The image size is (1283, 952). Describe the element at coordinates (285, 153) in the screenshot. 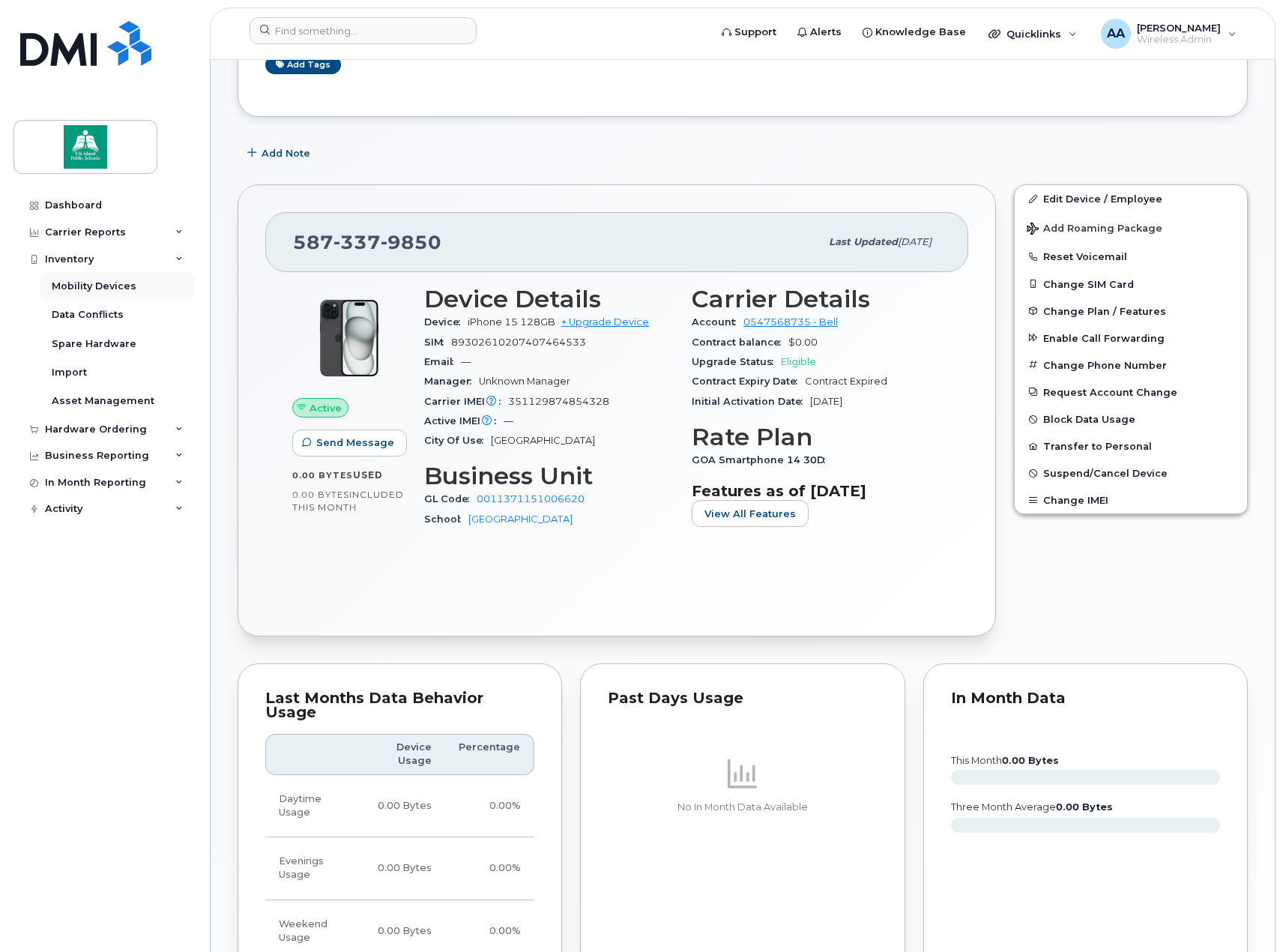

I see `span: Add Note` at that location.